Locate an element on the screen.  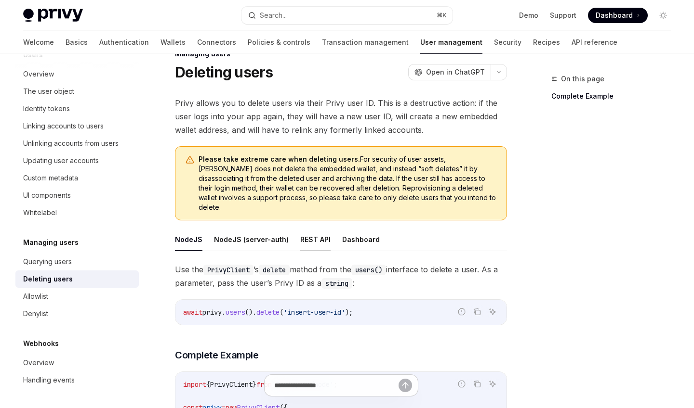
a: Connectors is located at coordinates (216, 42).